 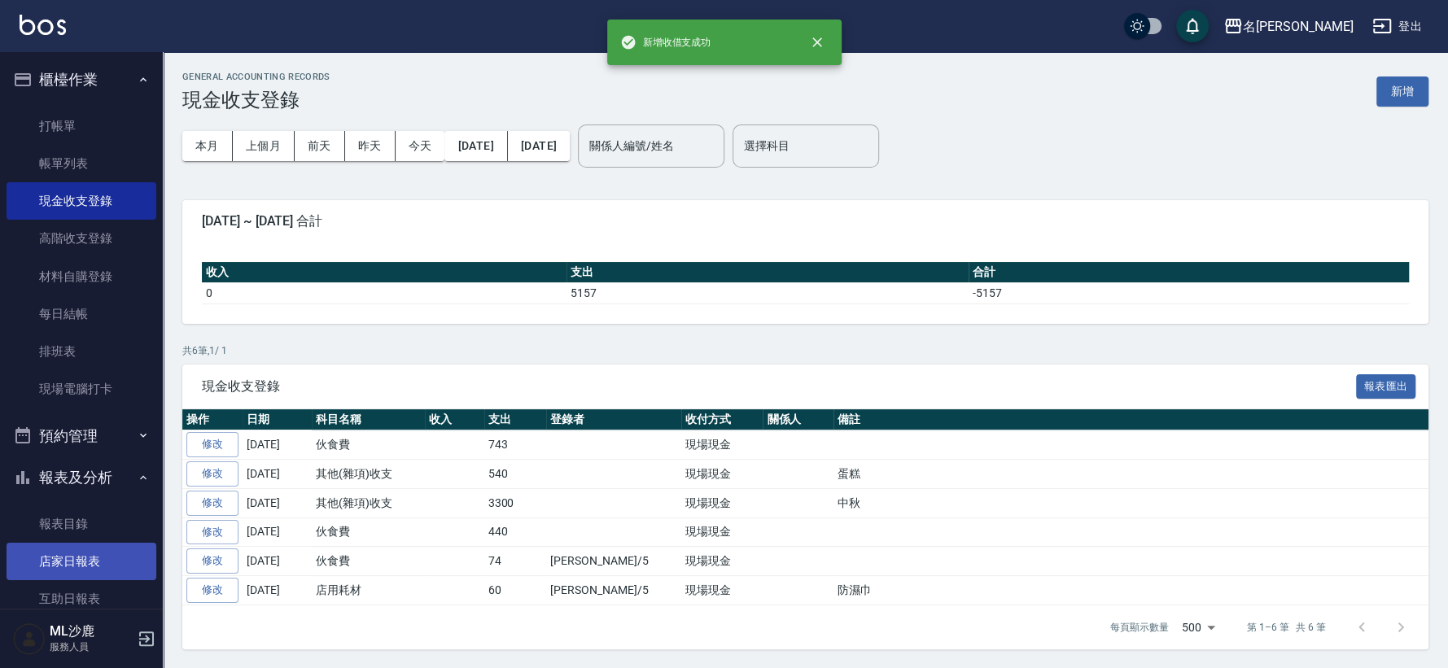 I want to click on p: 第 1–6 筆 共 6 筆, so click(x=1286, y=627).